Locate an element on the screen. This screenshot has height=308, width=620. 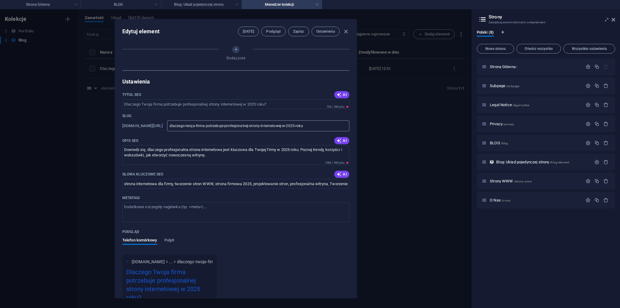
span: Strony WWW is located at coordinates (511, 181).